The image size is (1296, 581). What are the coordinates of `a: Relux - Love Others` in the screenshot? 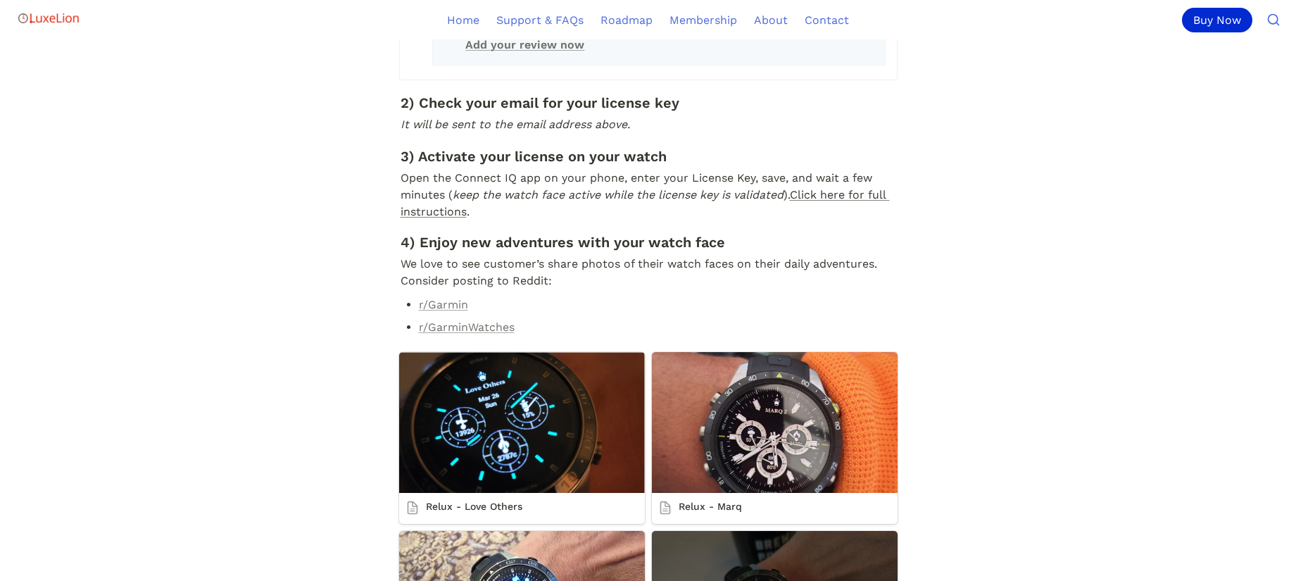 It's located at (522, 437).